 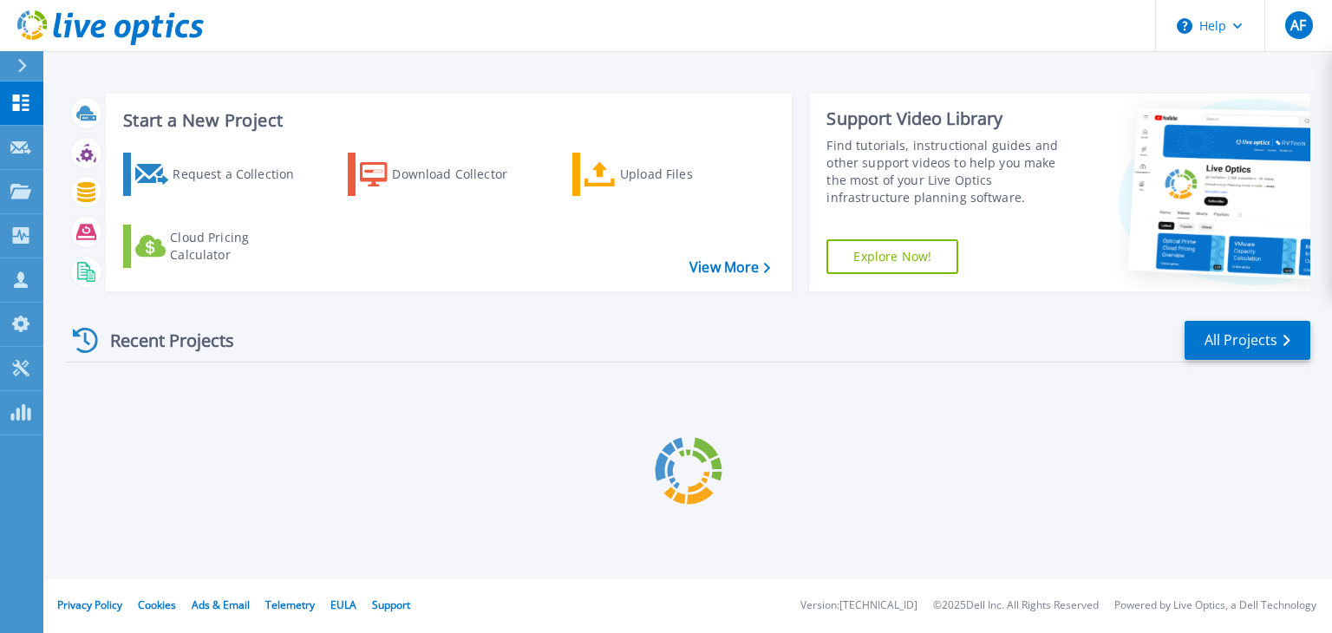 What do you see at coordinates (1215, 605) in the screenshot?
I see `li: Powered by Live Optics, a Dell Technology` at bounding box center [1215, 605].